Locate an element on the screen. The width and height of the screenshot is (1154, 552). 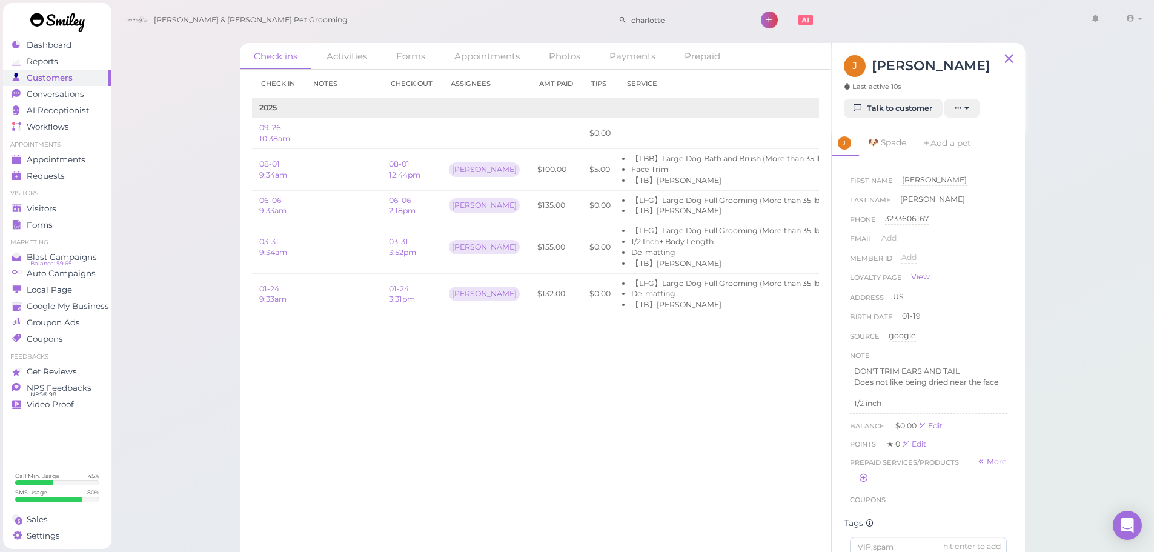
a: 06-06 9:33am is located at coordinates (273, 205).